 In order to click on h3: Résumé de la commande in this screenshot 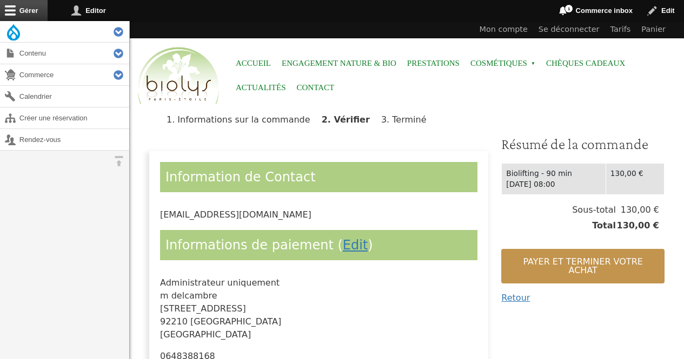, I will do `click(583, 144)`.